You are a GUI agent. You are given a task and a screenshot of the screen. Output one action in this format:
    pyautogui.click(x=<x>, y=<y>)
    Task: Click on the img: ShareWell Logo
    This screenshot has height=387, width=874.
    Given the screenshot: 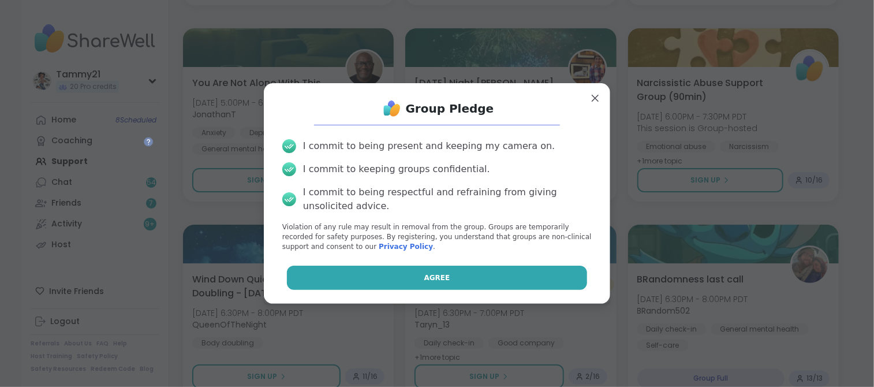 What is the action you would take?
    pyautogui.click(x=392, y=109)
    